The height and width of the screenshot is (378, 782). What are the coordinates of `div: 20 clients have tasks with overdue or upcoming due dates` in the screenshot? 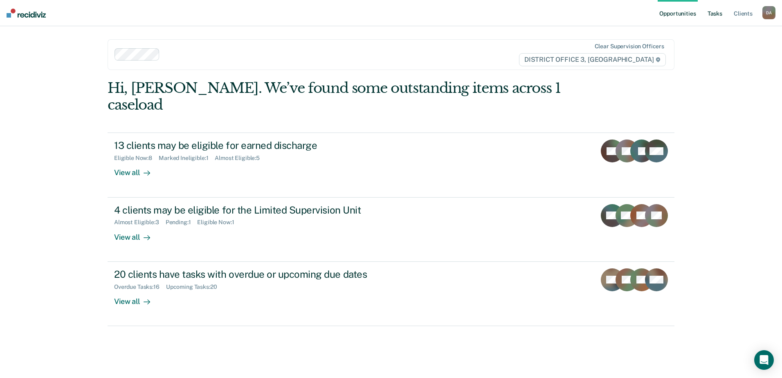 It's located at (258, 274).